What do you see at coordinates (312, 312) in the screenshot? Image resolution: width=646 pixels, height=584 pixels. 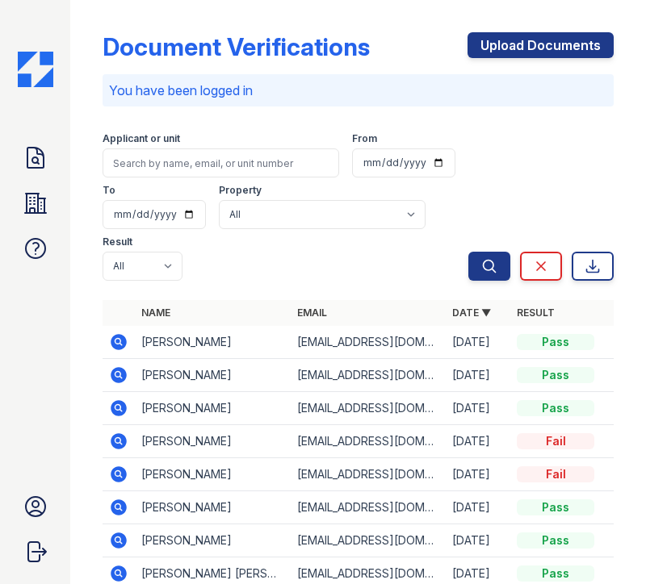 I see `a: Email` at bounding box center [312, 312].